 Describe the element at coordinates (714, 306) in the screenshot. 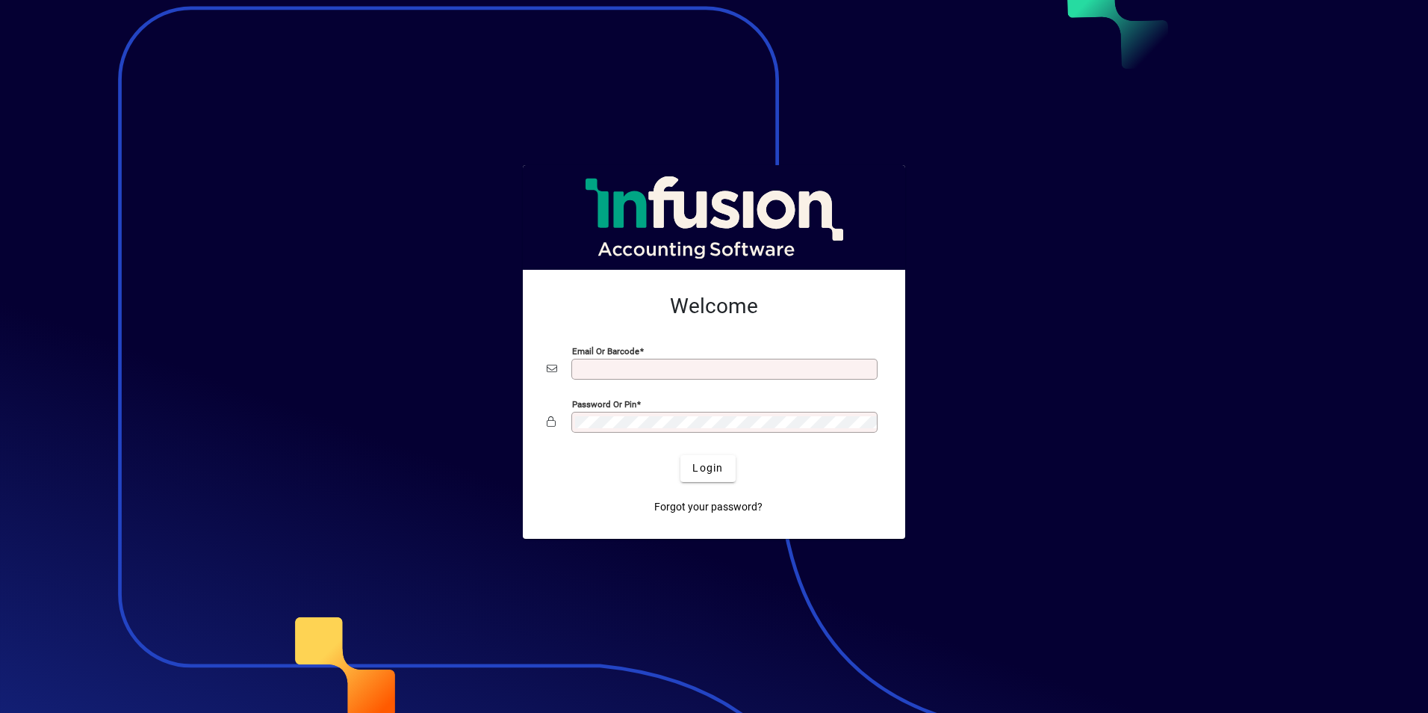

I see `h2: Welcome` at that location.